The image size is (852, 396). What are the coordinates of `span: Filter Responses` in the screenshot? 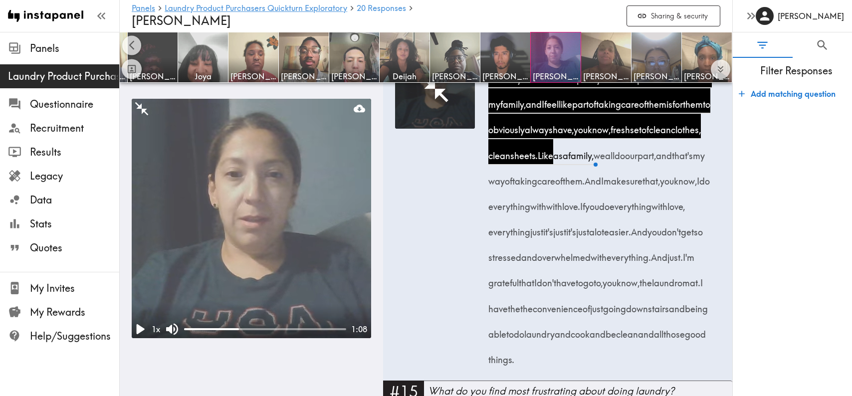 It's located at (796, 71).